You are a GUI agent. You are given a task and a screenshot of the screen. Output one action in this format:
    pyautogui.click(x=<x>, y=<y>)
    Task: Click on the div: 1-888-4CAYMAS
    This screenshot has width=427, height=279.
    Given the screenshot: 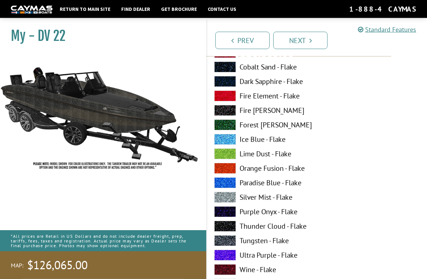 What is the action you would take?
    pyautogui.click(x=382, y=9)
    